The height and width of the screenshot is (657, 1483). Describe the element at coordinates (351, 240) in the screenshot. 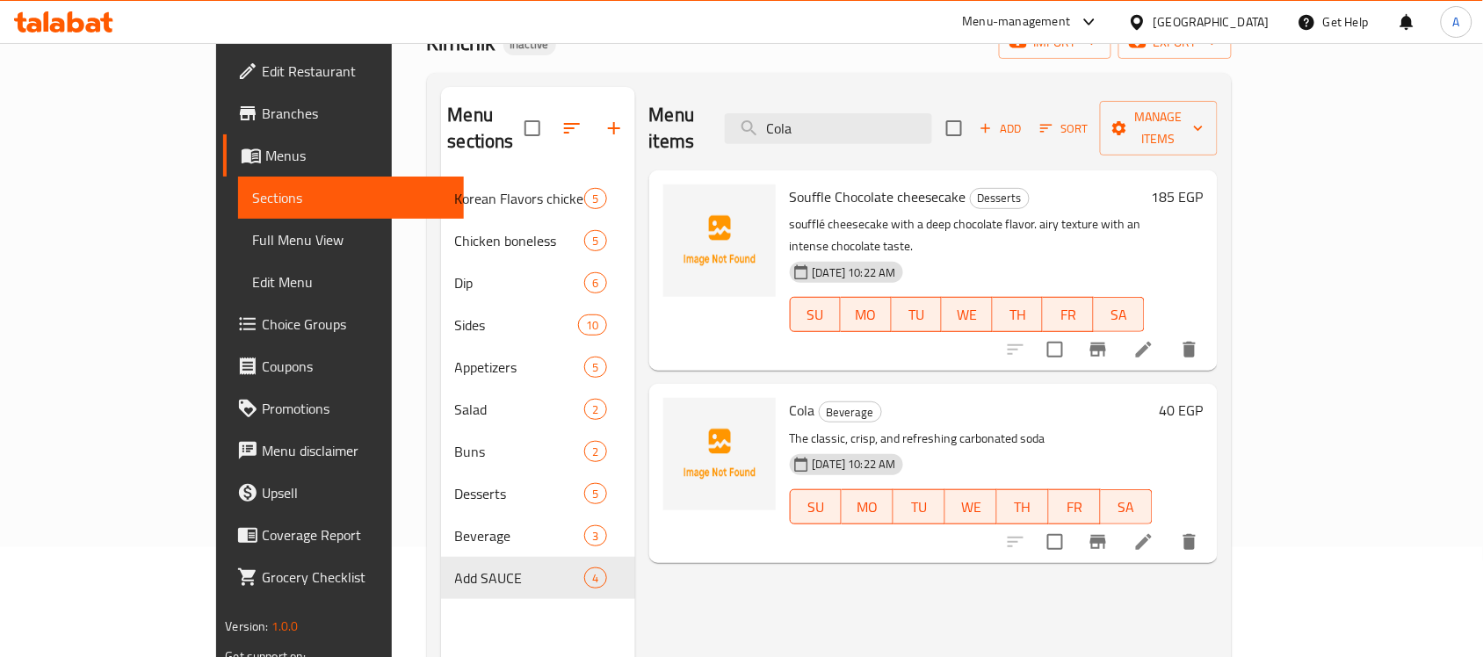

I see `a: Full Menu View` at that location.